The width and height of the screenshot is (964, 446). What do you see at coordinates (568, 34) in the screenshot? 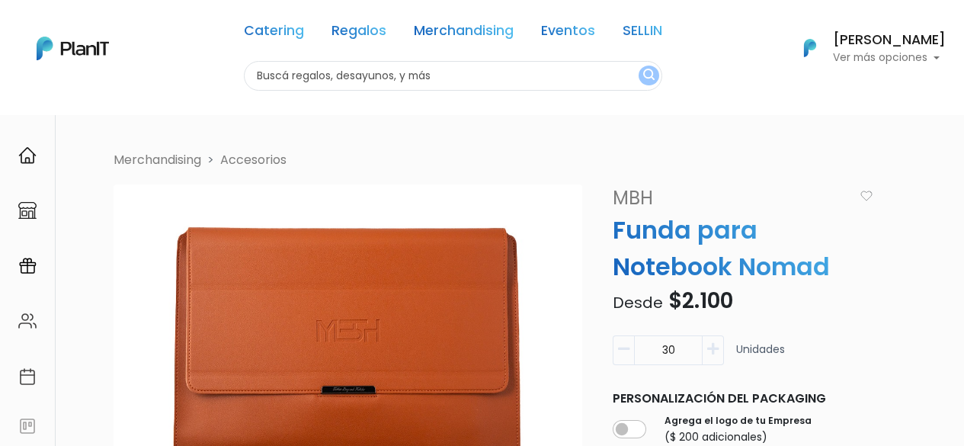
I see `a: Eventos` at bounding box center [568, 34].